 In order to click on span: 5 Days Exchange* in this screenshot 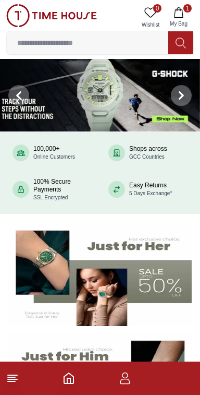, I will do `click(151, 193)`.